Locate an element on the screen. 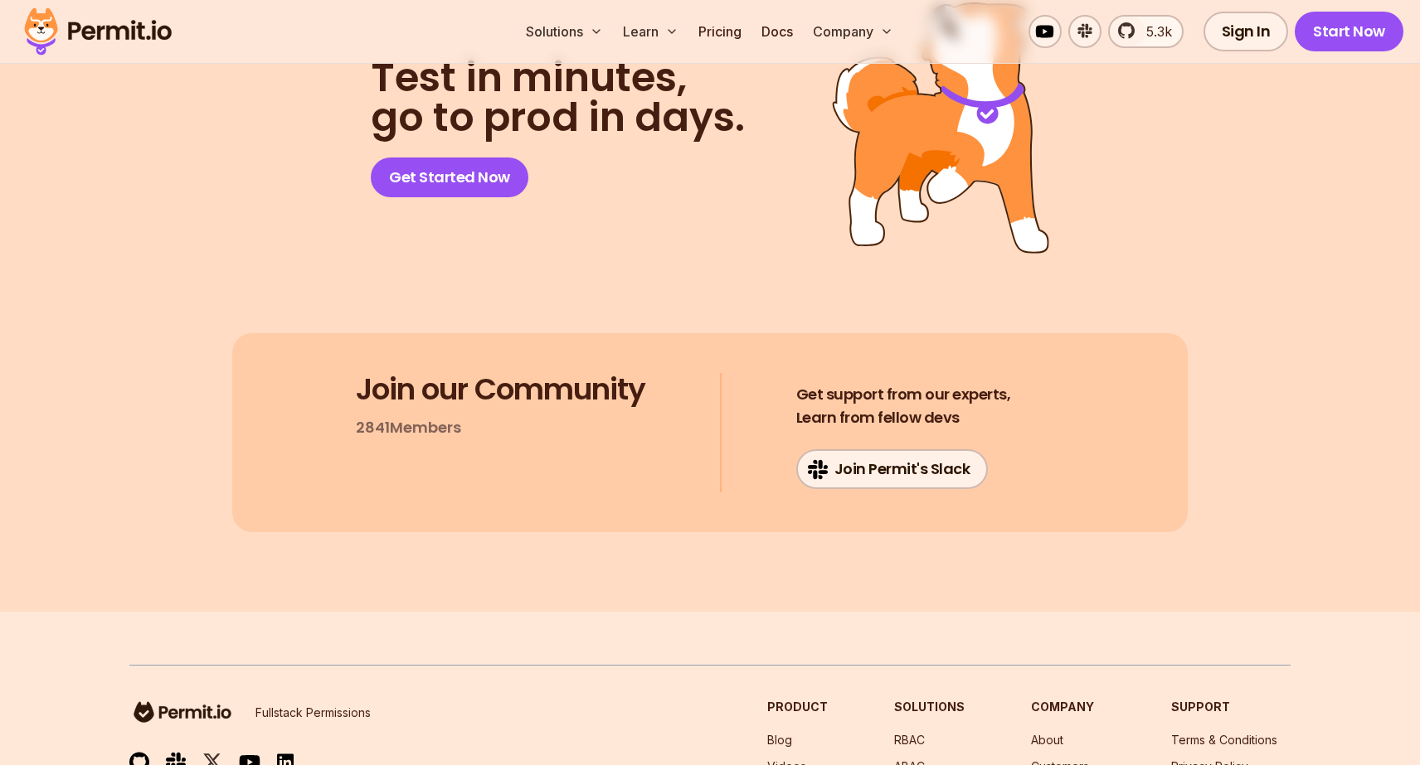 Image resolution: width=1420 pixels, height=765 pixels. h3: Product is located at coordinates (797, 707).